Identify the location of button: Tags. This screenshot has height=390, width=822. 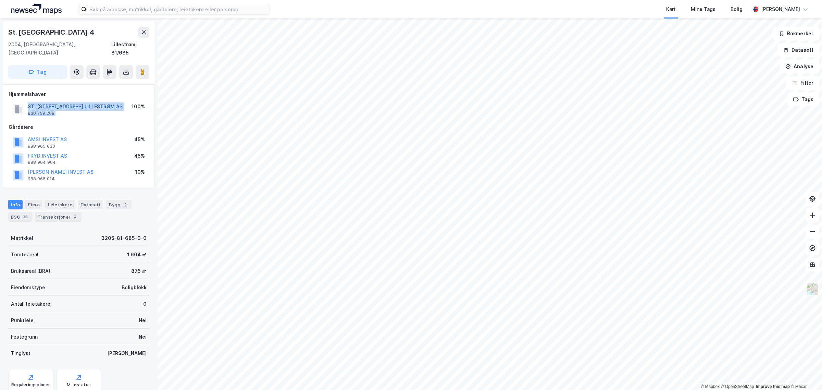
(803, 99).